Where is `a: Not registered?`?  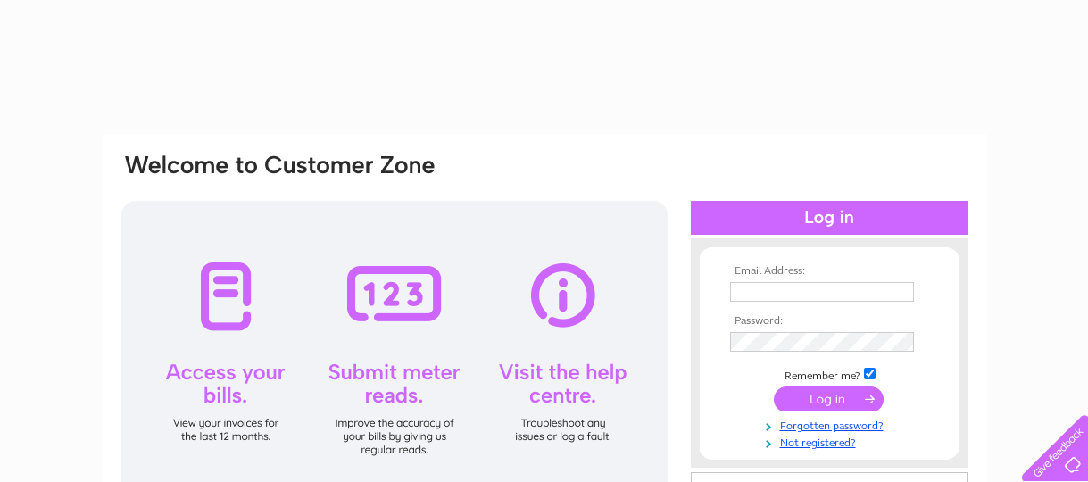
a: Not registered? is located at coordinates (831, 441).